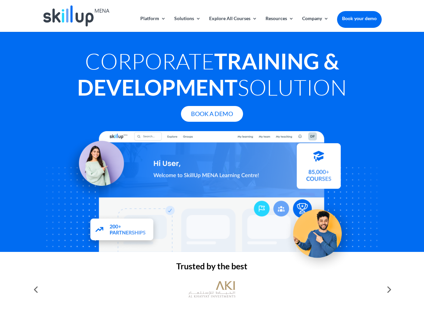 The height and width of the screenshot is (322, 424). What do you see at coordinates (208, 74) in the screenshot?
I see `strong: Training & Development` at bounding box center [208, 74].